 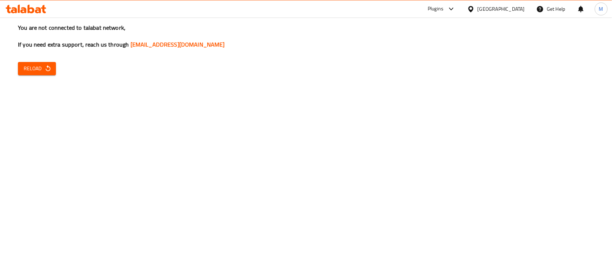 What do you see at coordinates (306, 36) in the screenshot?
I see `h3: You are not connected to talabat network, If you need extra support, reach us through` at bounding box center [306, 36].